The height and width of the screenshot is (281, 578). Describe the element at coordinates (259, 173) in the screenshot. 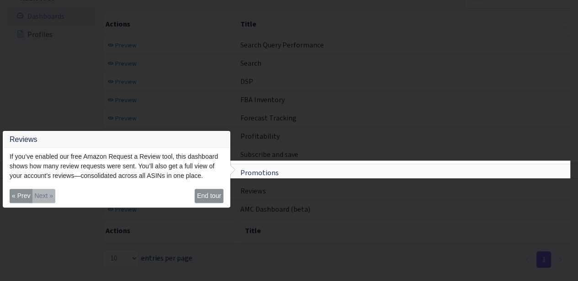

I see `span: Promotions` at that location.